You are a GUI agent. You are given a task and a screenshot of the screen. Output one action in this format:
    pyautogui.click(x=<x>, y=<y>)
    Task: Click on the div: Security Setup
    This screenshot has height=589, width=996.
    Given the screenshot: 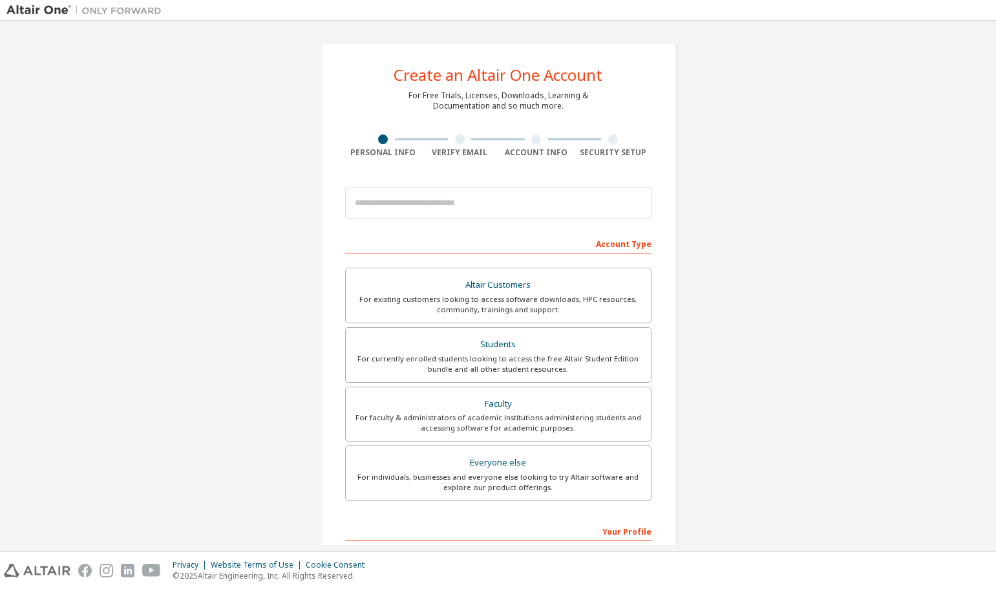 What is the action you would take?
    pyautogui.click(x=613, y=153)
    